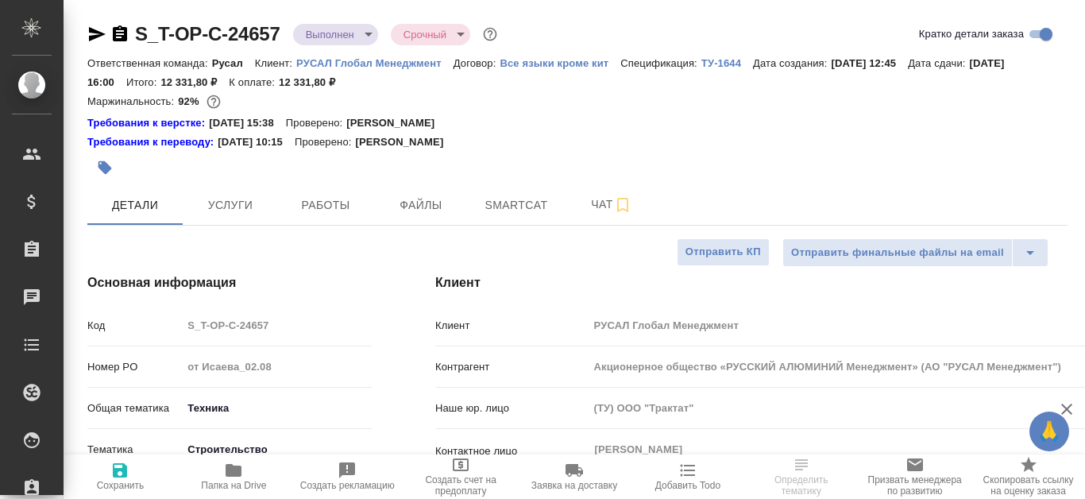  What do you see at coordinates (234, 63) in the screenshot?
I see `p: Русал` at bounding box center [234, 63].